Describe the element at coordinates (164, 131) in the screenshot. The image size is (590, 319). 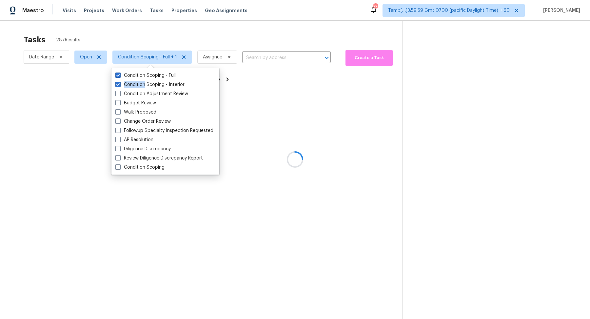
I see `label: Followup Specialty Inspection Requested` at that location.